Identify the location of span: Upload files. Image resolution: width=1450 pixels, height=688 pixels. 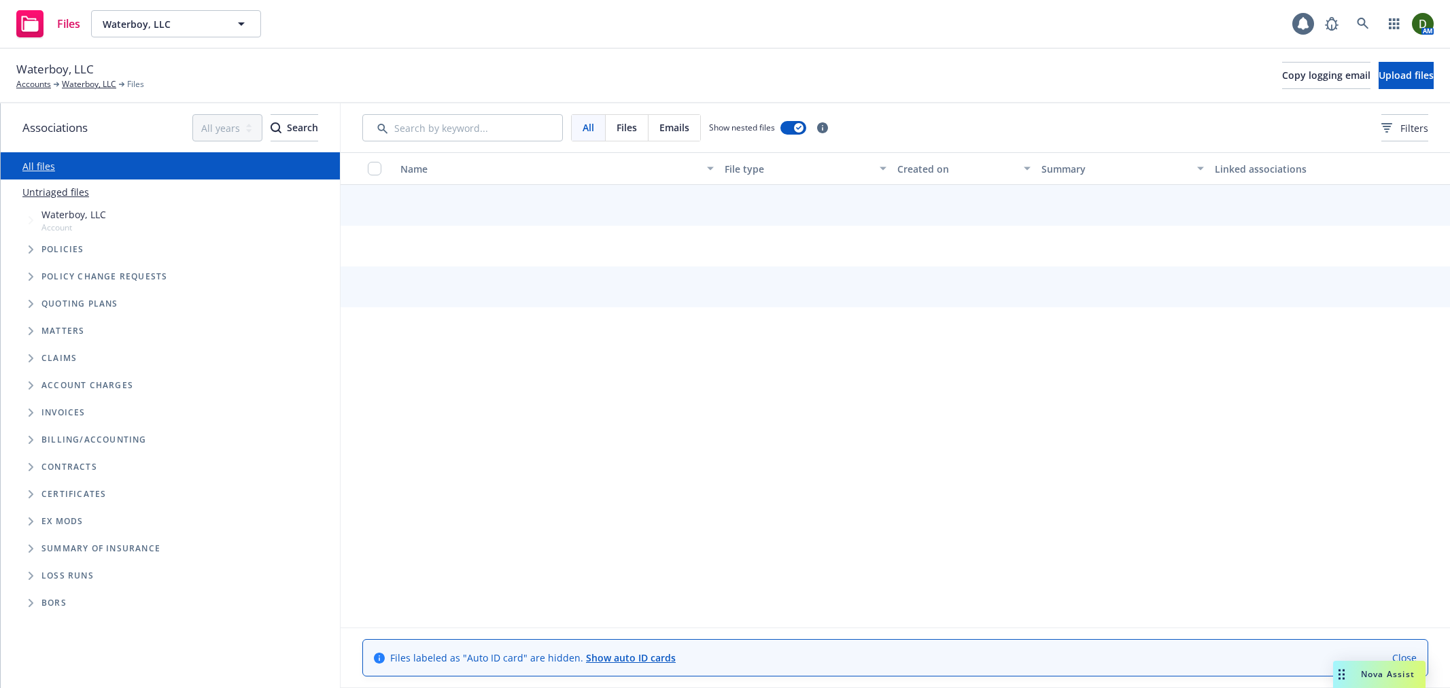
(1406, 75).